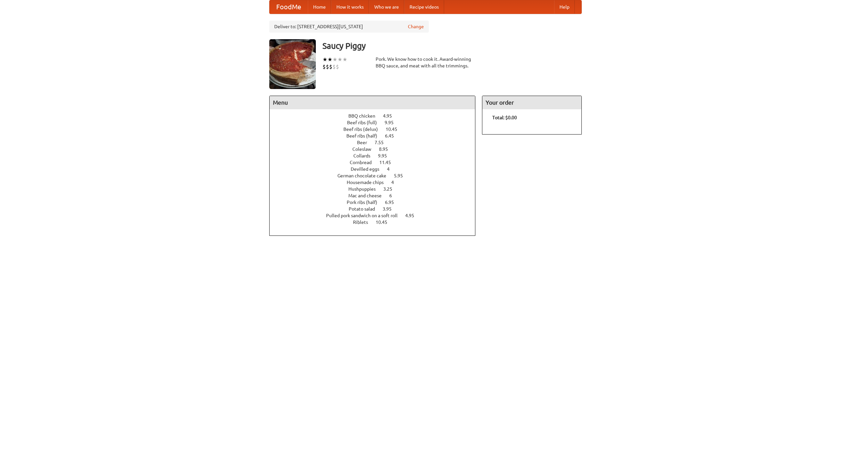 The image size is (851, 470). What do you see at coordinates (376, 182) in the screenshot?
I see `a: Housemade chips 4` at bounding box center [376, 182].